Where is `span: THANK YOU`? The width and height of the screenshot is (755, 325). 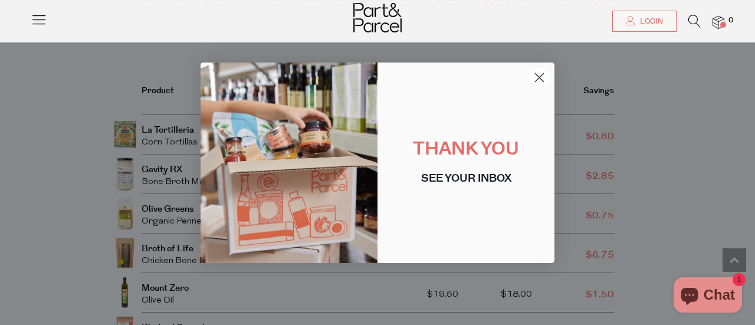 span: THANK YOU is located at coordinates (466, 150).